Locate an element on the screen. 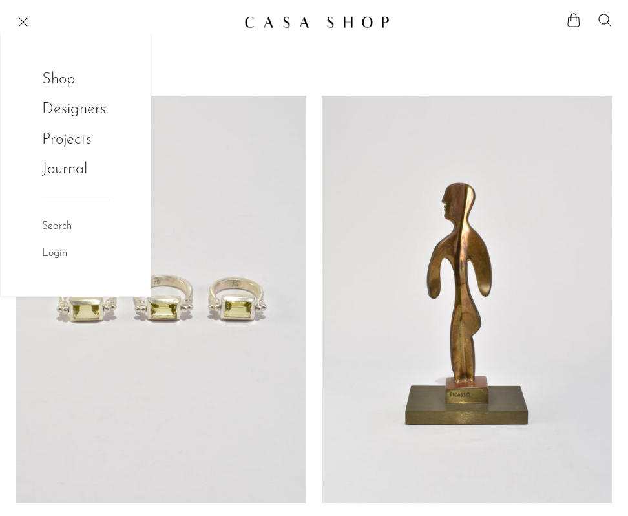 The width and height of the screenshot is (628, 516). a: Login is located at coordinates (54, 254).